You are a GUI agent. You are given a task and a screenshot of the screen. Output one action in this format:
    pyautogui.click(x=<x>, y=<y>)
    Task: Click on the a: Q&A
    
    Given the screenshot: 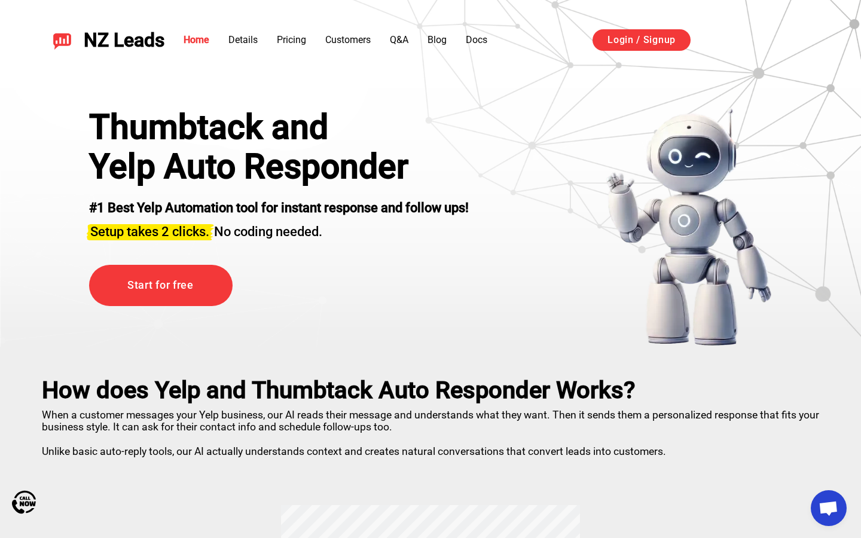 What is the action you would take?
    pyautogui.click(x=399, y=39)
    